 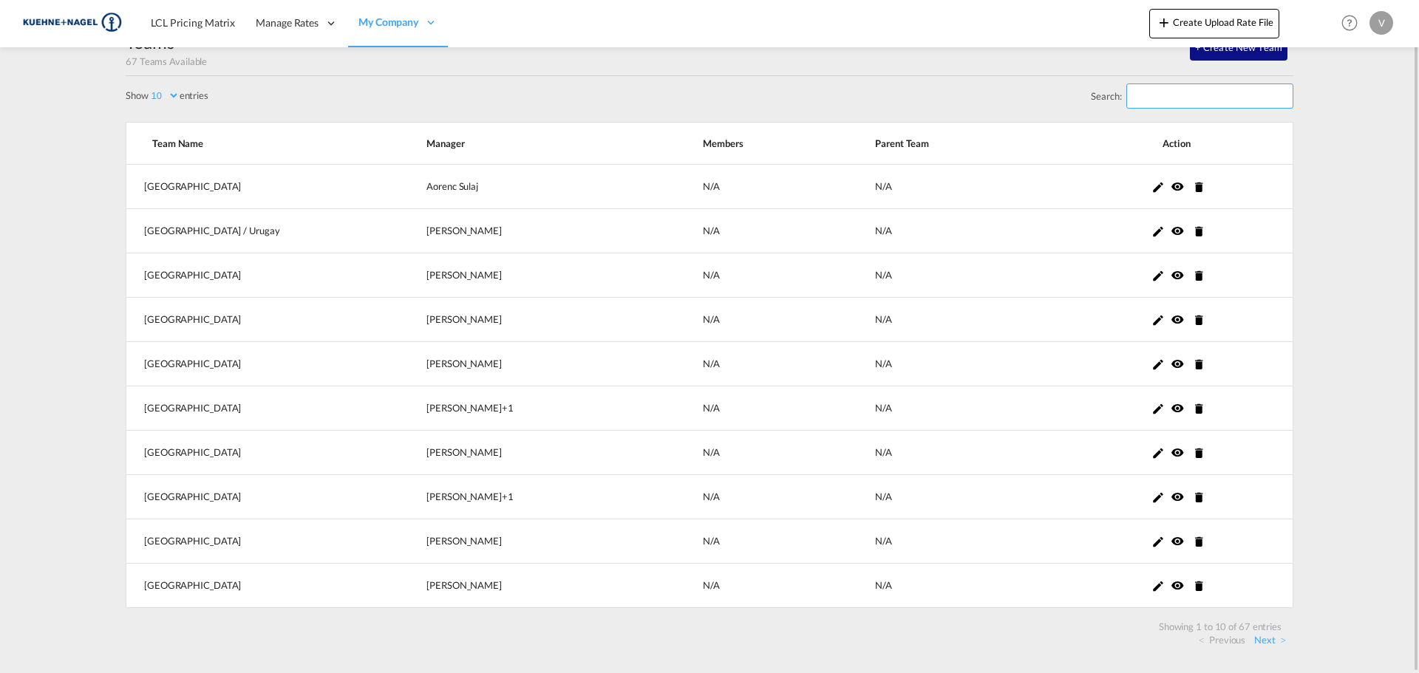 I want to click on span: Action, so click(x=1176, y=143).